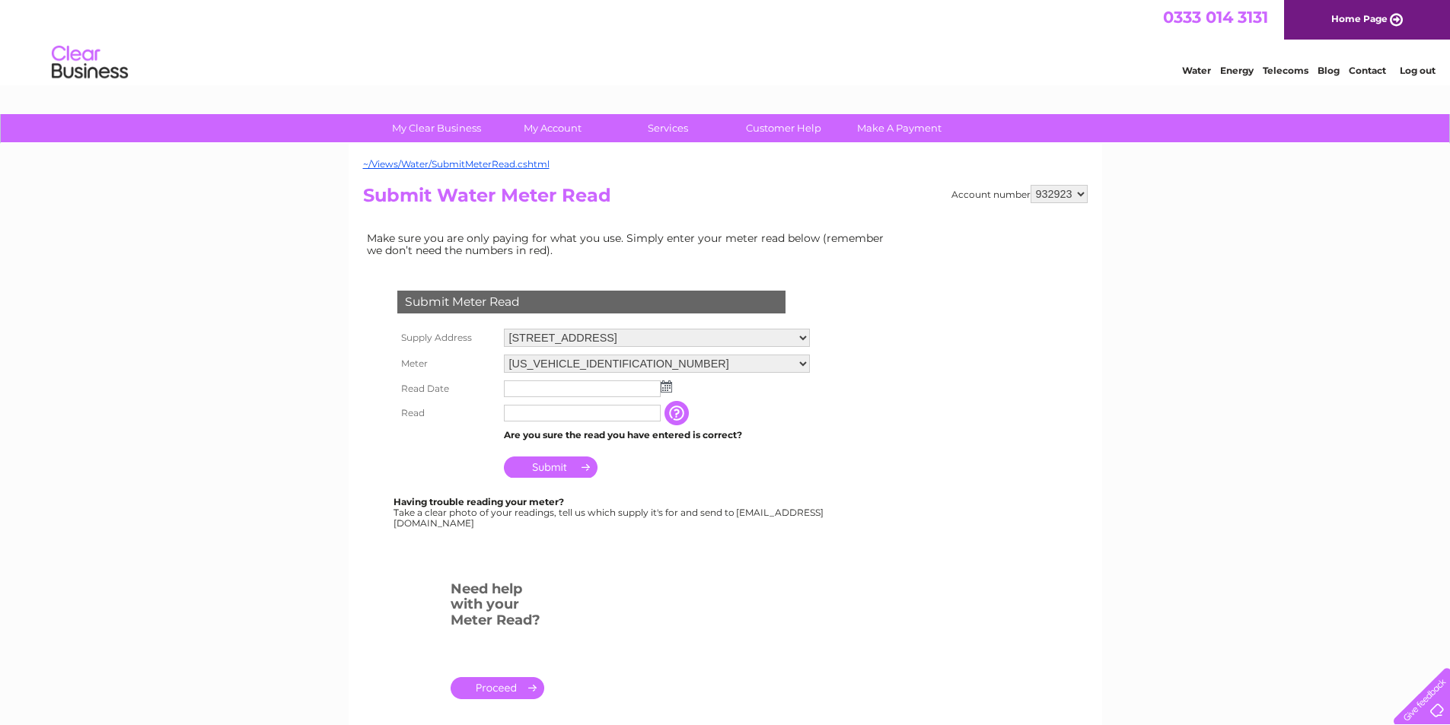 This screenshot has width=1450, height=725. I want to click on div: Submit Meter Read, so click(591, 302).